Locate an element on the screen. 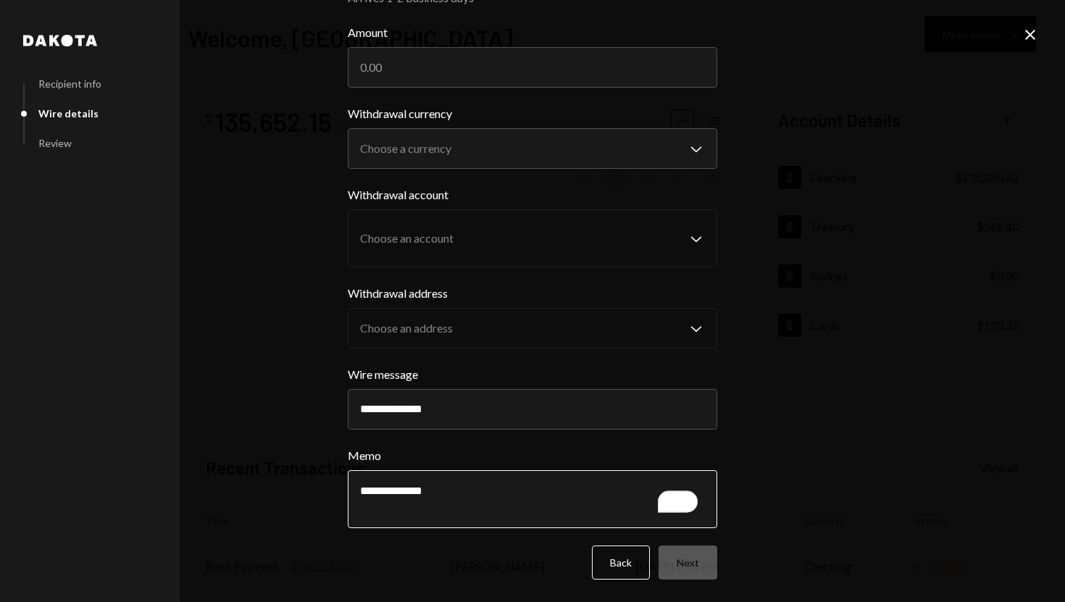 The width and height of the screenshot is (1065, 602). textarea: To enrich screen reader interactions, please activate Accessibility in Grammarly extension settings is located at coordinates (532, 499).